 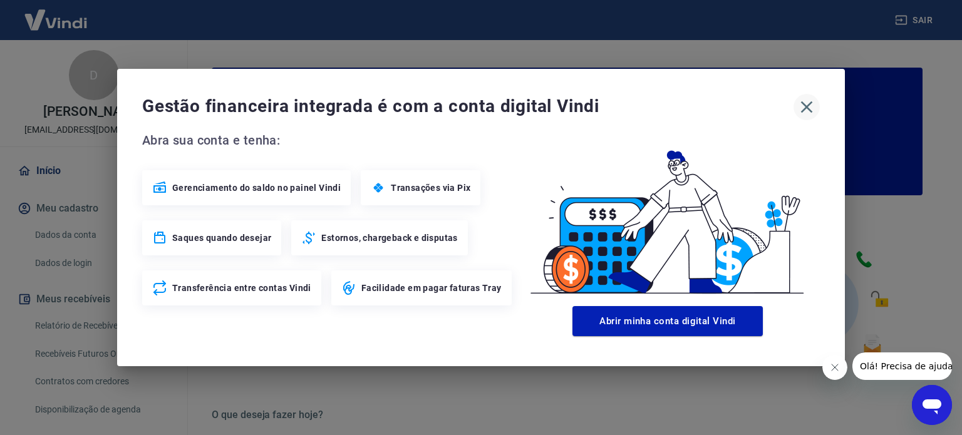 I want to click on span: Olá! Precisa de ajuda?, so click(x=56, y=14).